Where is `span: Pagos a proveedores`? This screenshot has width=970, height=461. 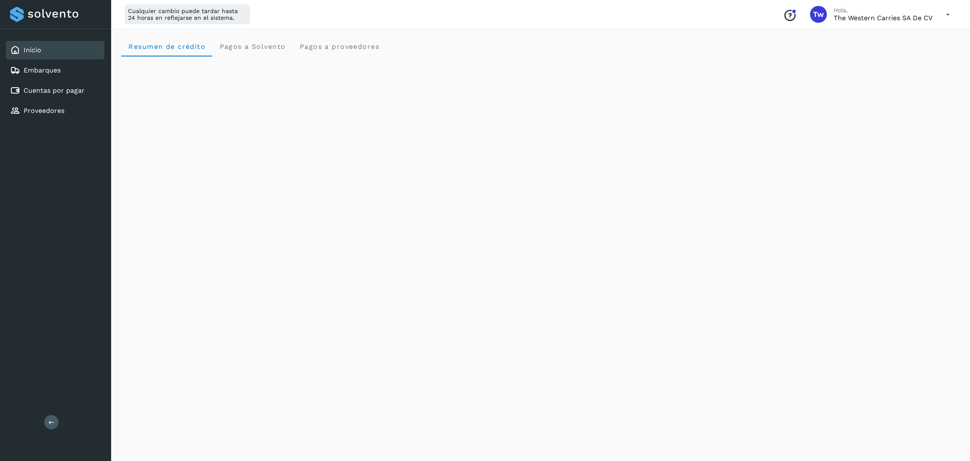
span: Pagos a proveedores is located at coordinates (339, 46).